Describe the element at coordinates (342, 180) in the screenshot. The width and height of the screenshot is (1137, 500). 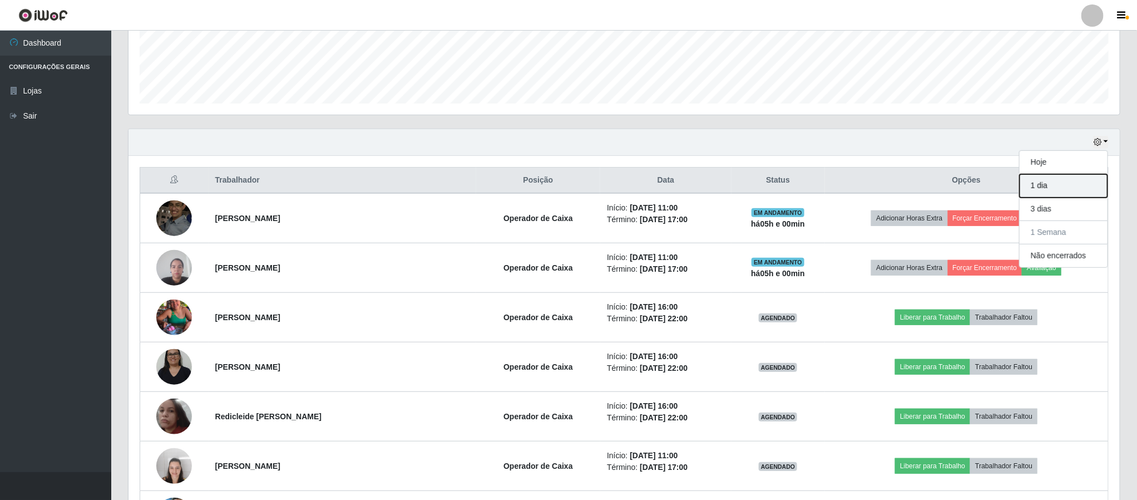
I see `th: Trabalhador` at that location.